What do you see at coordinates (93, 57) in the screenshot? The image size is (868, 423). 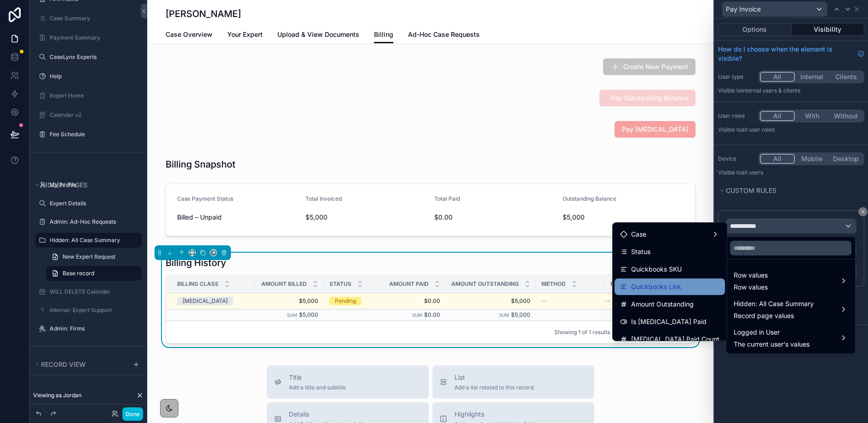 I see `label: CaseLynx Experts` at bounding box center [93, 57].